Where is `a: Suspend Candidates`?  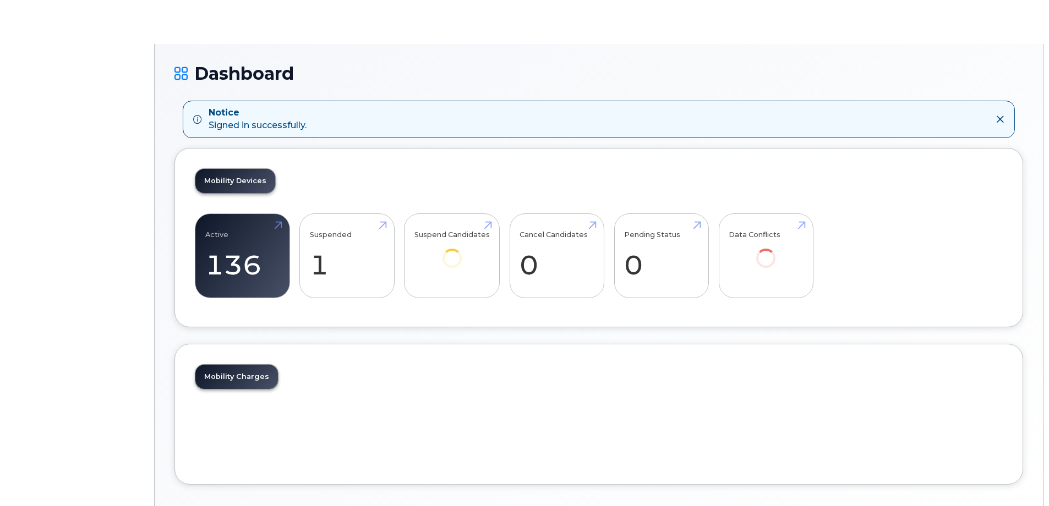 a: Suspend Candidates is located at coordinates (452, 251).